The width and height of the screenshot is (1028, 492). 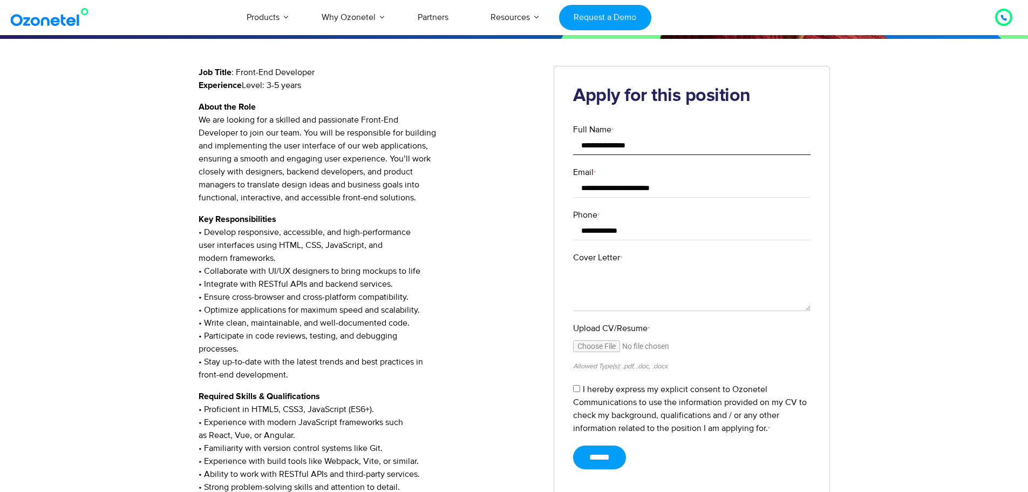 I want to click on h2: Apply for this position, so click(x=692, y=96).